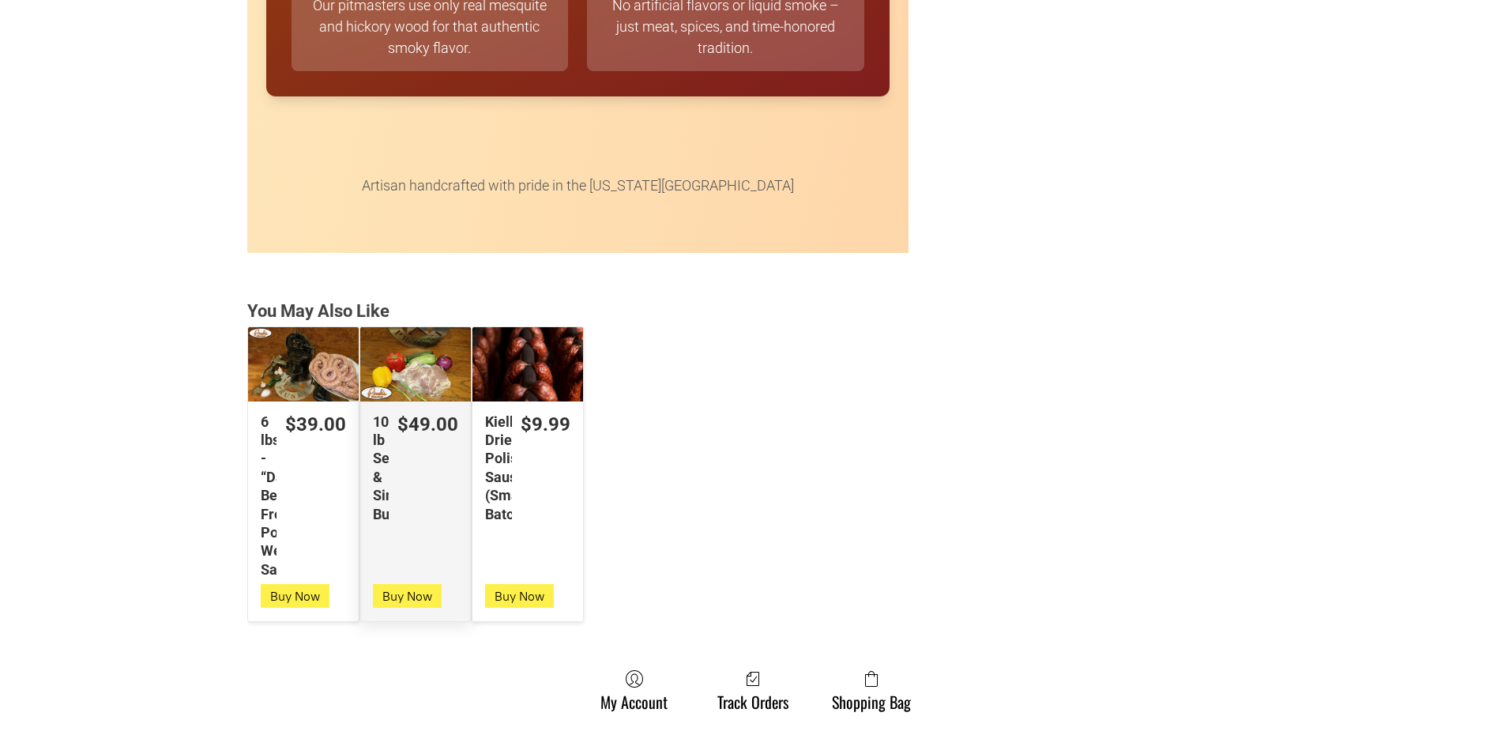 This screenshot has height=754, width=1505. I want to click on div: Kielbasa Dried Polish Sausage (Small Batch), so click(498, 468).